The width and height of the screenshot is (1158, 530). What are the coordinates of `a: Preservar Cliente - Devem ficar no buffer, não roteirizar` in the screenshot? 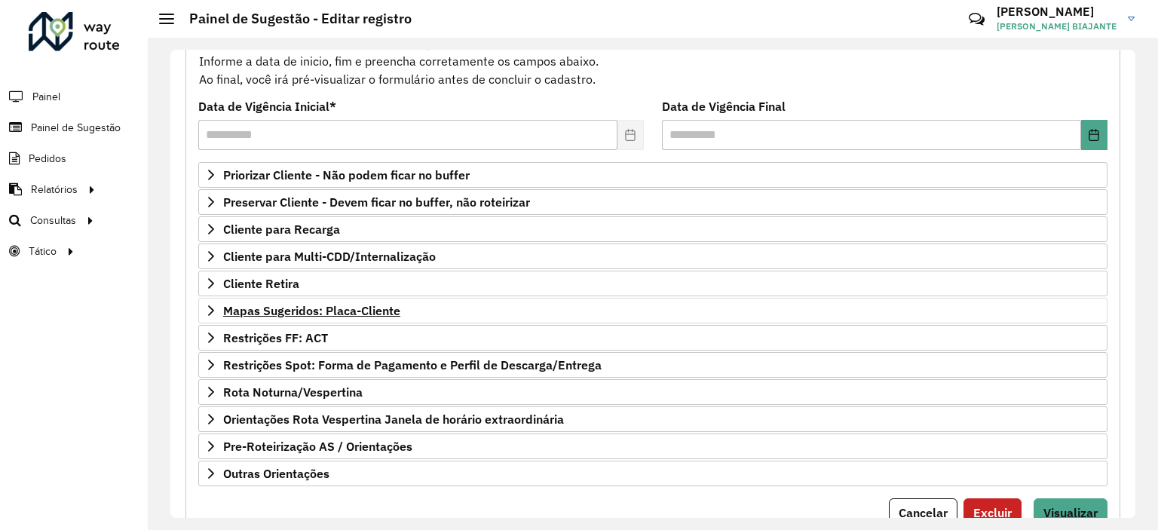 It's located at (653, 202).